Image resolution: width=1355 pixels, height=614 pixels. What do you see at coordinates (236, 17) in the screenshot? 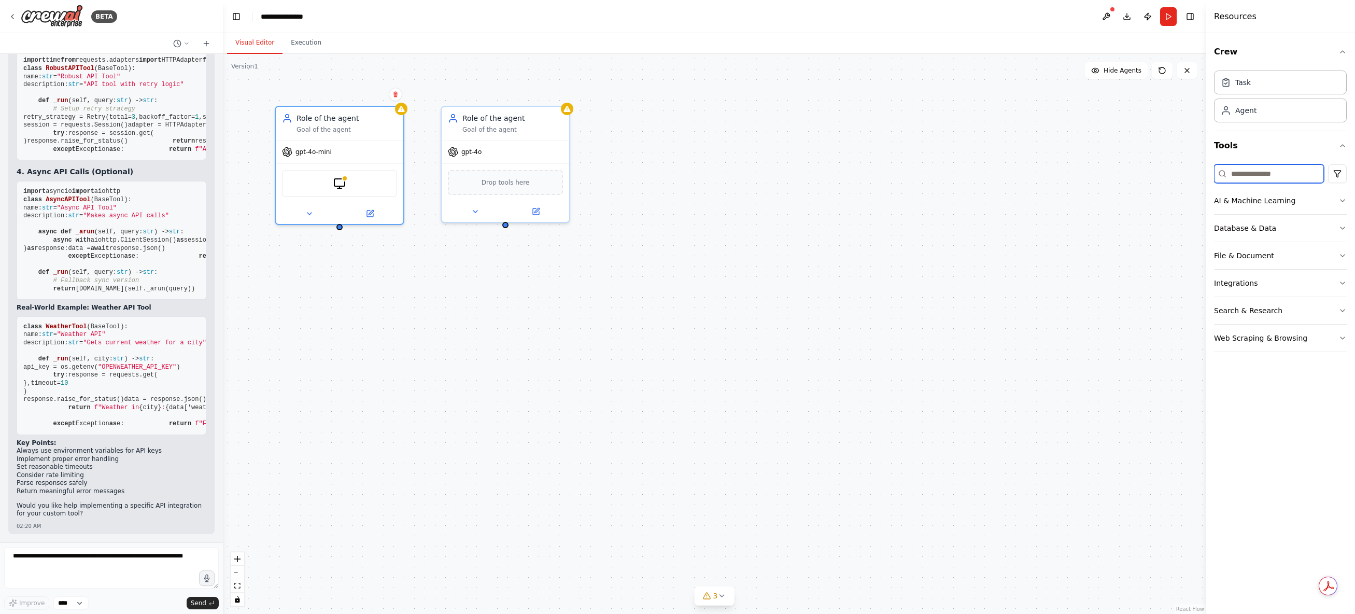
I see `button: Hide left sidebar` at bounding box center [236, 17].